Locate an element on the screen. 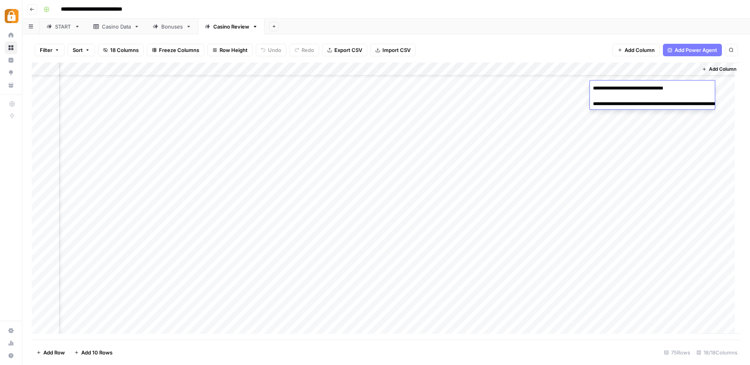 Image resolution: width=750 pixels, height=365 pixels. button: Add 10 Rows is located at coordinates (93, 352).